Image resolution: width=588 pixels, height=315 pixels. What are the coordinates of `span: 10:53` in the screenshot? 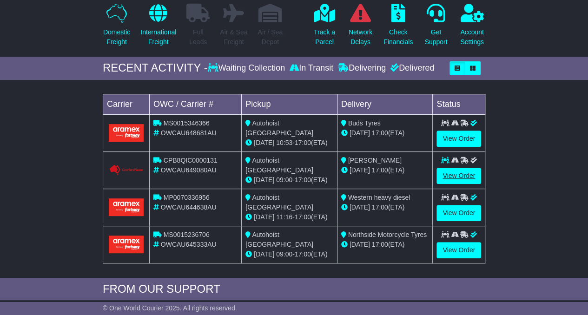 It's located at (284, 143).